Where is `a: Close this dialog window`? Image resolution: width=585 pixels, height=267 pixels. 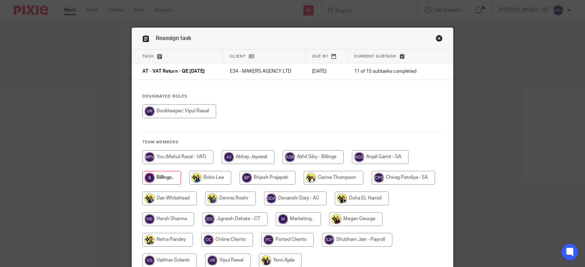
a: Close this dialog window is located at coordinates (439, 39).